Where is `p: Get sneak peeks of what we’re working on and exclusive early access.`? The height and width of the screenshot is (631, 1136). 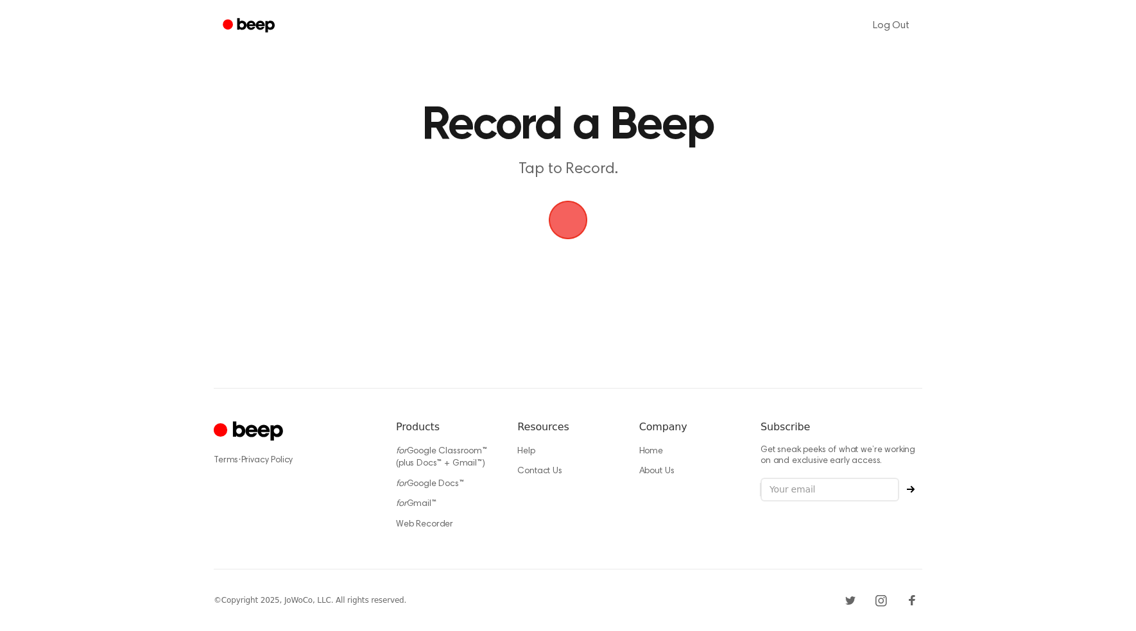 p: Get sneak peeks of what we’re working on and exclusive early access. is located at coordinates (841, 456).